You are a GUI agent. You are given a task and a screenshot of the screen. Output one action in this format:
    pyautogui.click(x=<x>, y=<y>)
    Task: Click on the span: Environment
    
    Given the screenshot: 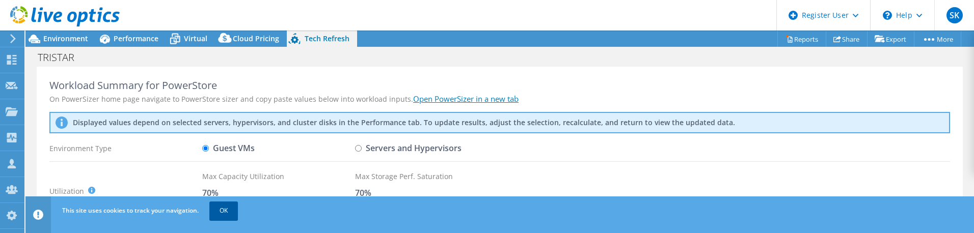 What is the action you would take?
    pyautogui.click(x=66, y=38)
    